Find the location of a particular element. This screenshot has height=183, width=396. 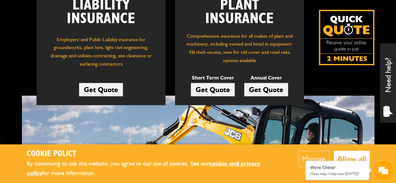

em: Start Chat is located at coordinates (101, 145).